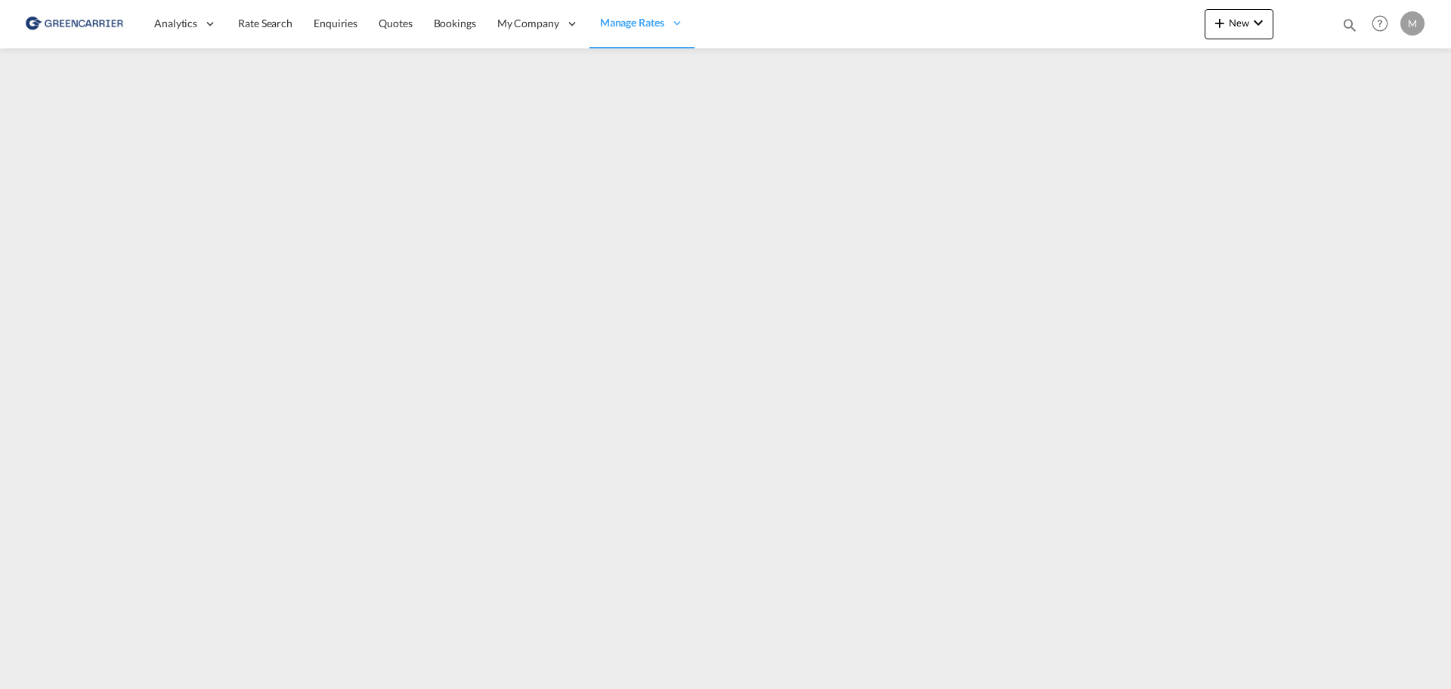 The width and height of the screenshot is (1451, 689). Describe the element at coordinates (632, 23) in the screenshot. I see `span: Manage Rates` at that location.